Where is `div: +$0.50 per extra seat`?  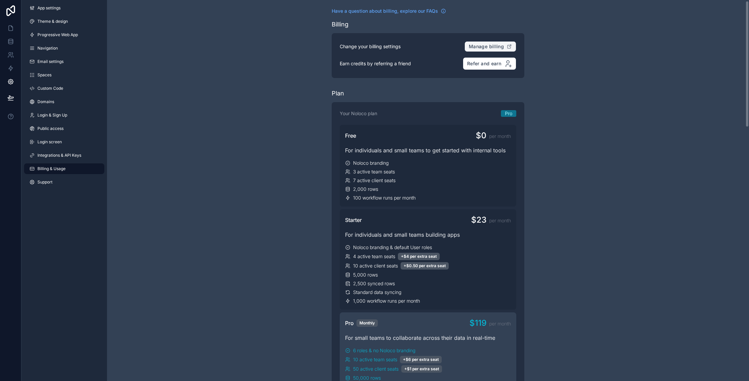
div: +$0.50 per extra seat is located at coordinates (425, 266).